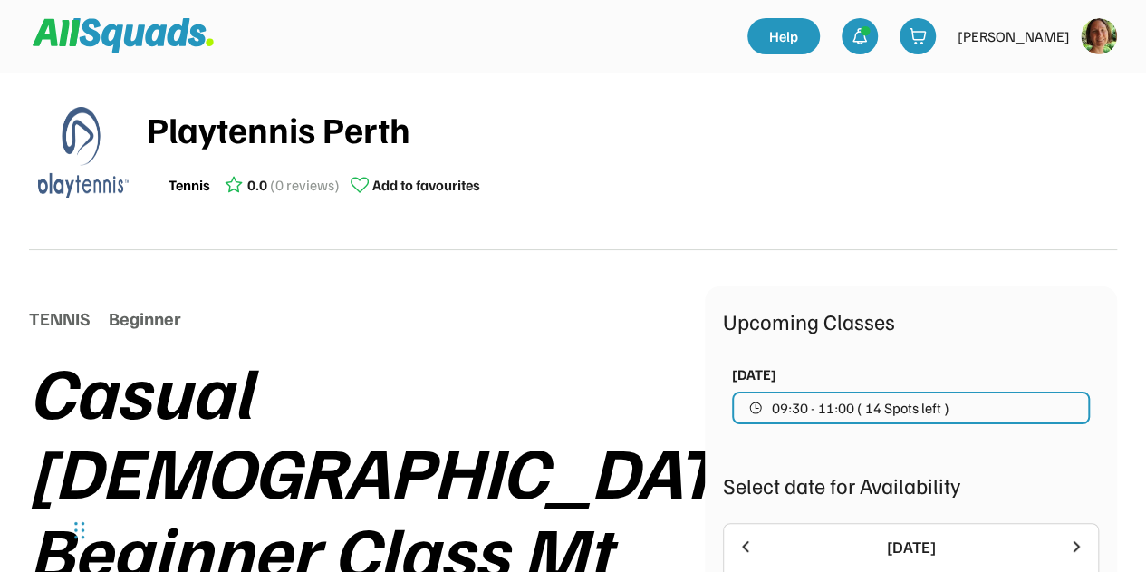  Describe the element at coordinates (911, 485) in the screenshot. I see `div: Select date for Availability` at that location.